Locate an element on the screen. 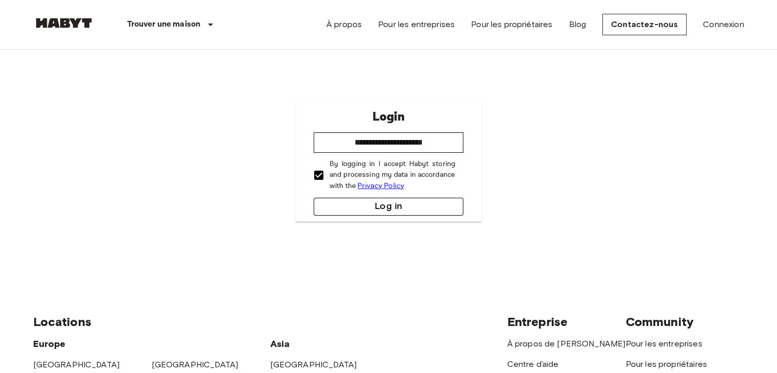 The image size is (777, 373). a: Contactez-nous is located at coordinates (644, 25).